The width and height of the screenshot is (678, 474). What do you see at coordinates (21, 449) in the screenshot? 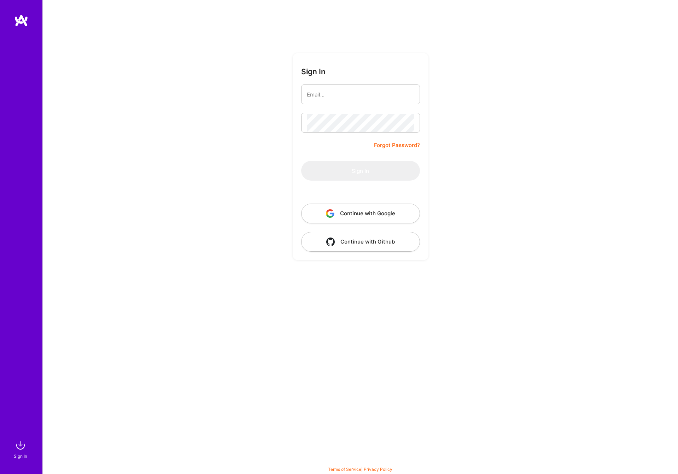
I see `a: sign inSign In` at bounding box center [21, 449].